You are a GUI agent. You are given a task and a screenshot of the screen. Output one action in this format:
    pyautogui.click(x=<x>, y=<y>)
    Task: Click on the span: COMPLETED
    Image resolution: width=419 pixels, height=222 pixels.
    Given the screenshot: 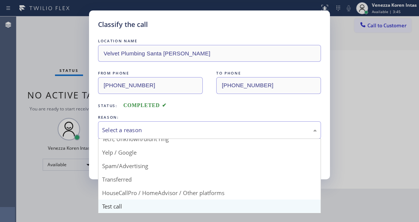 What is the action you would take?
    pyautogui.click(x=145, y=105)
    